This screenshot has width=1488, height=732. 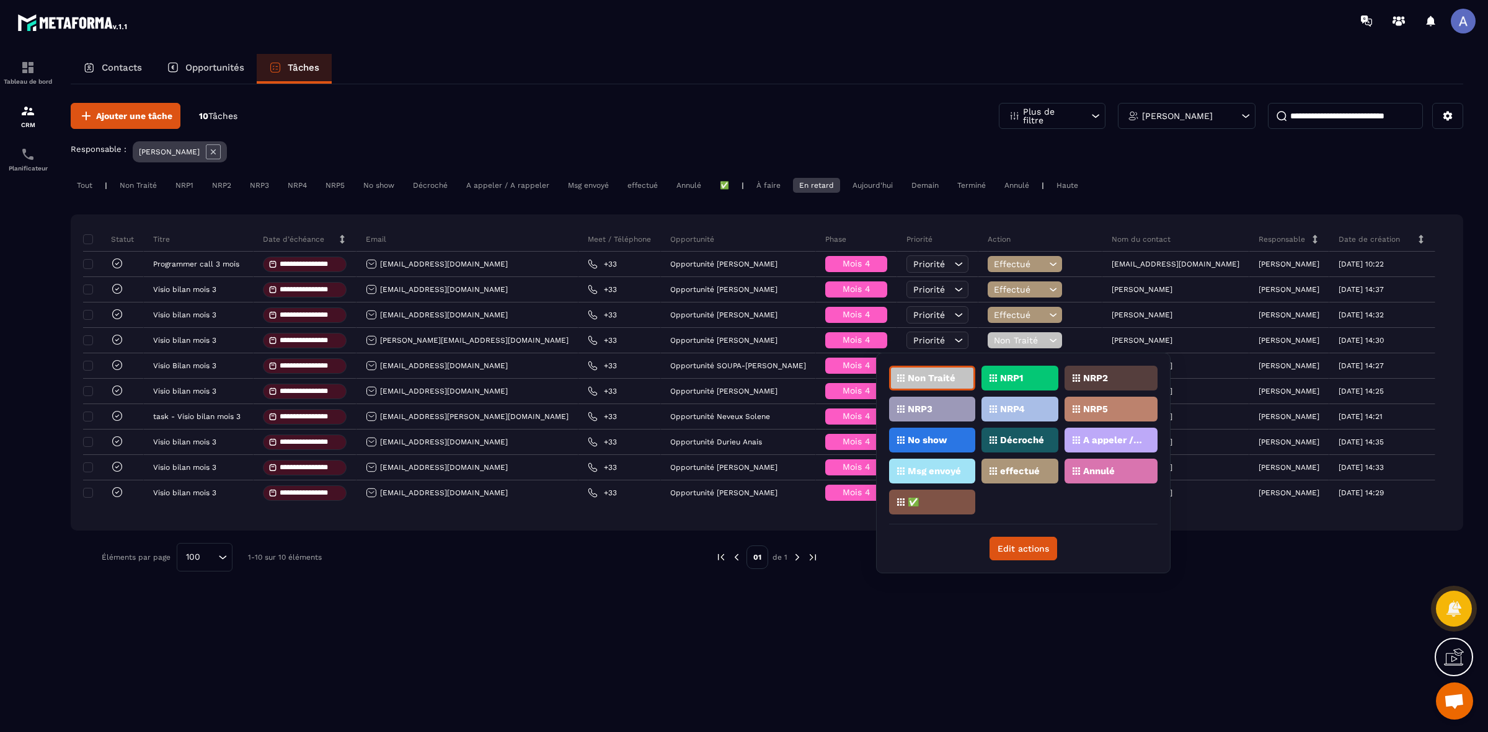 What do you see at coordinates (1141, 239) in the screenshot?
I see `p: Nom du contact` at bounding box center [1141, 239].